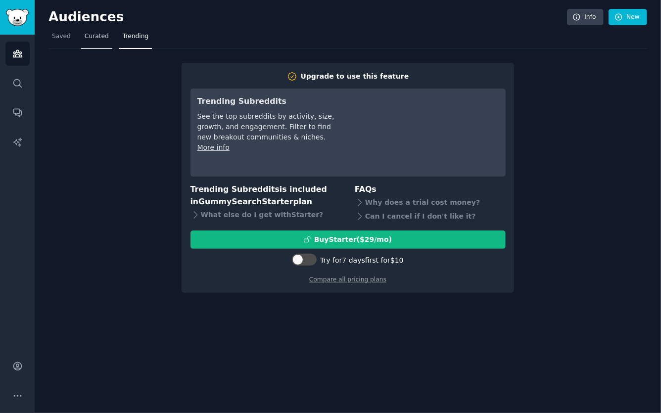  I want to click on span: GummySearch Starter, so click(245, 201).